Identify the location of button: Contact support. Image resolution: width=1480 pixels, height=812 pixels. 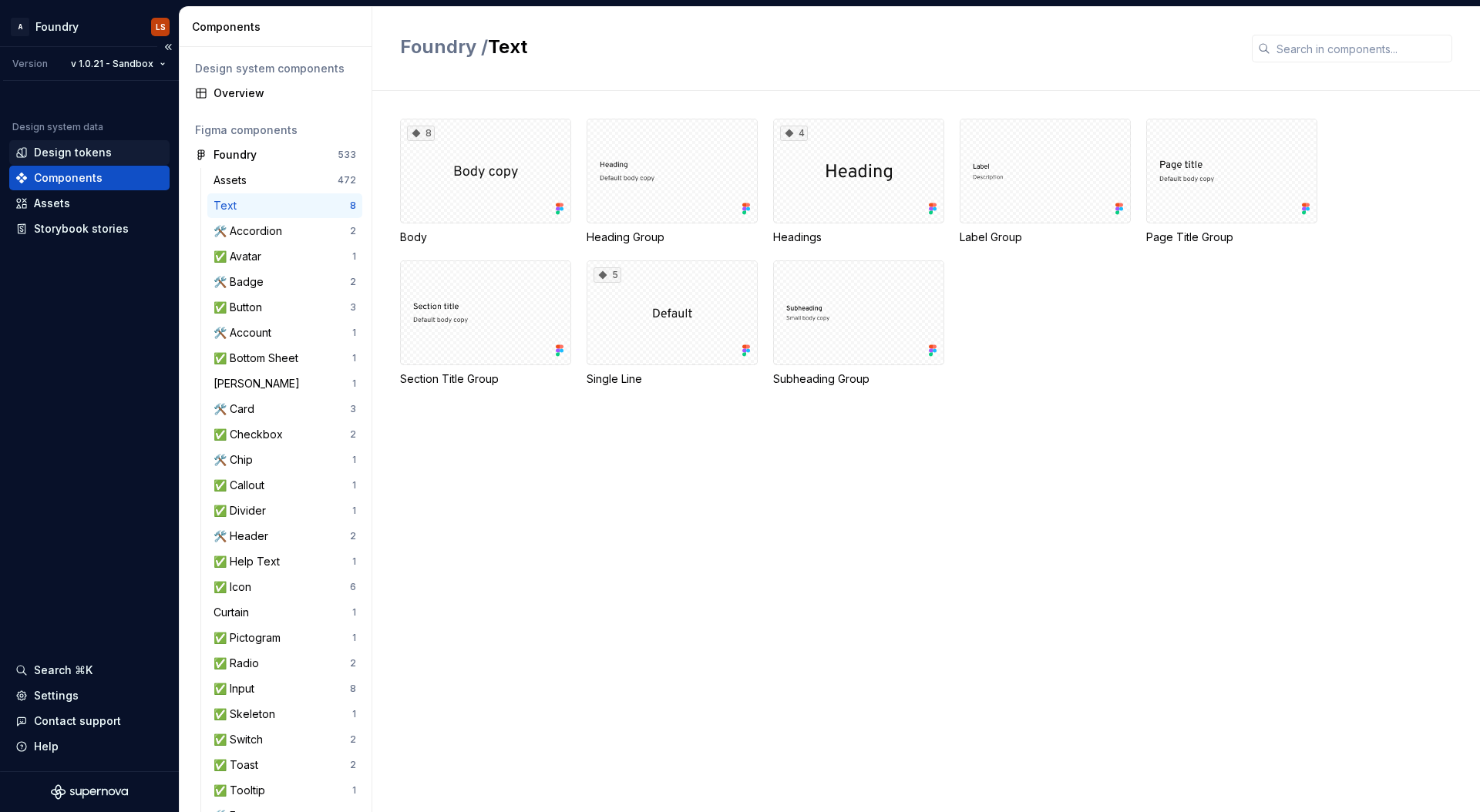
(89, 722).